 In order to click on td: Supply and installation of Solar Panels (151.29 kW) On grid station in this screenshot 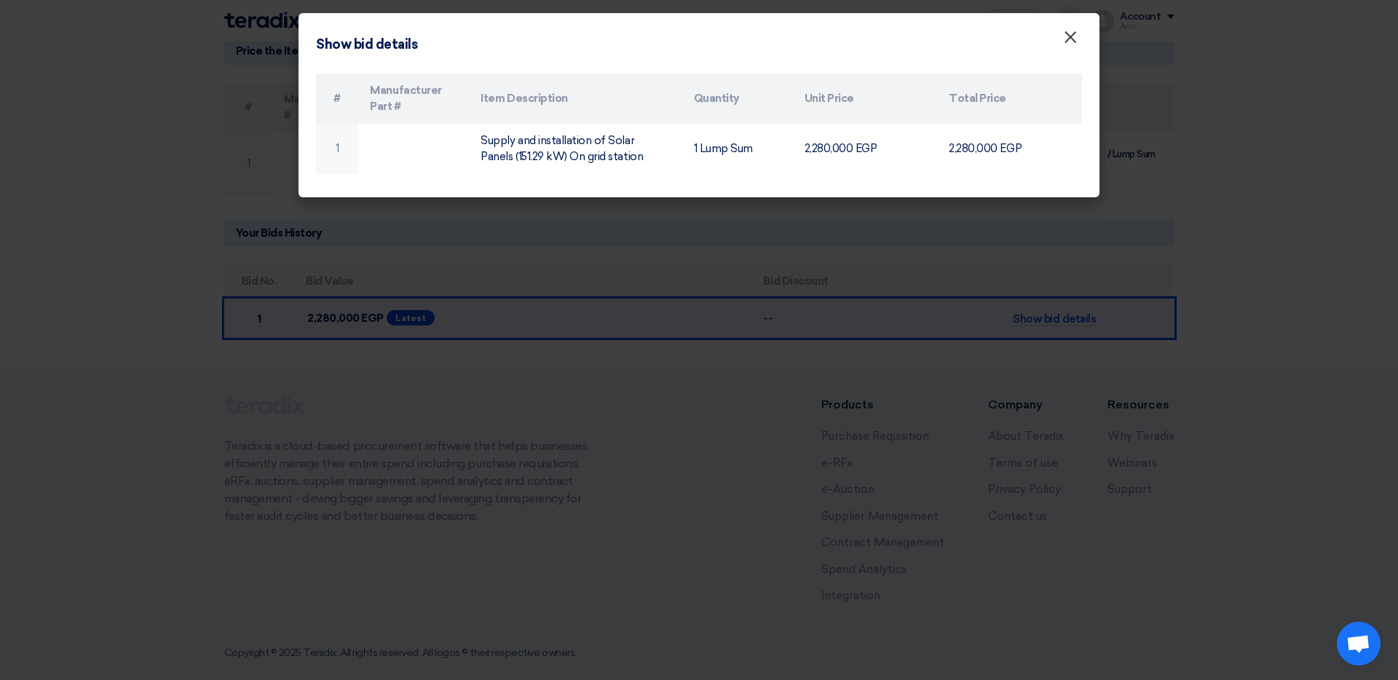, I will do `click(575, 149)`.